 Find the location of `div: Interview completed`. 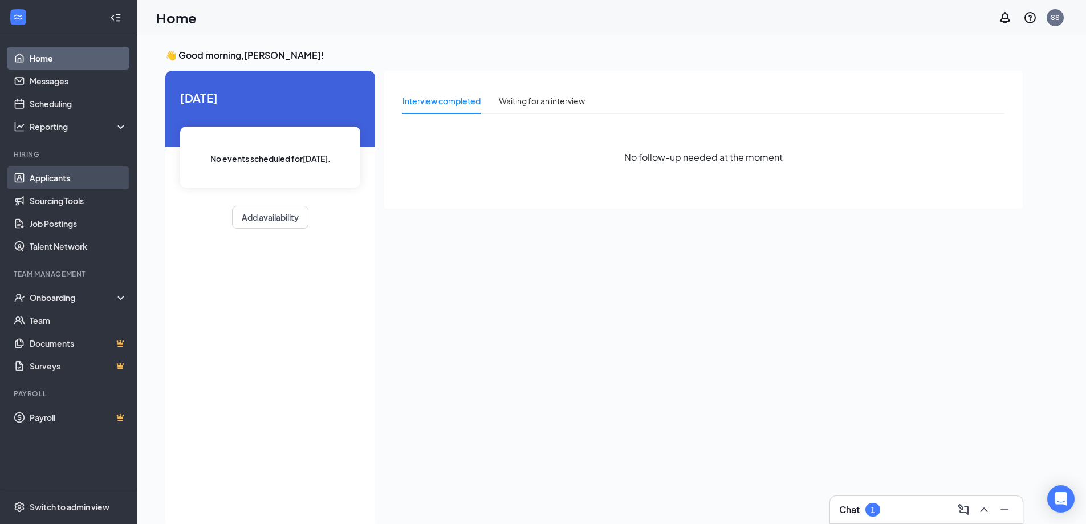

div: Interview completed is located at coordinates (441, 101).